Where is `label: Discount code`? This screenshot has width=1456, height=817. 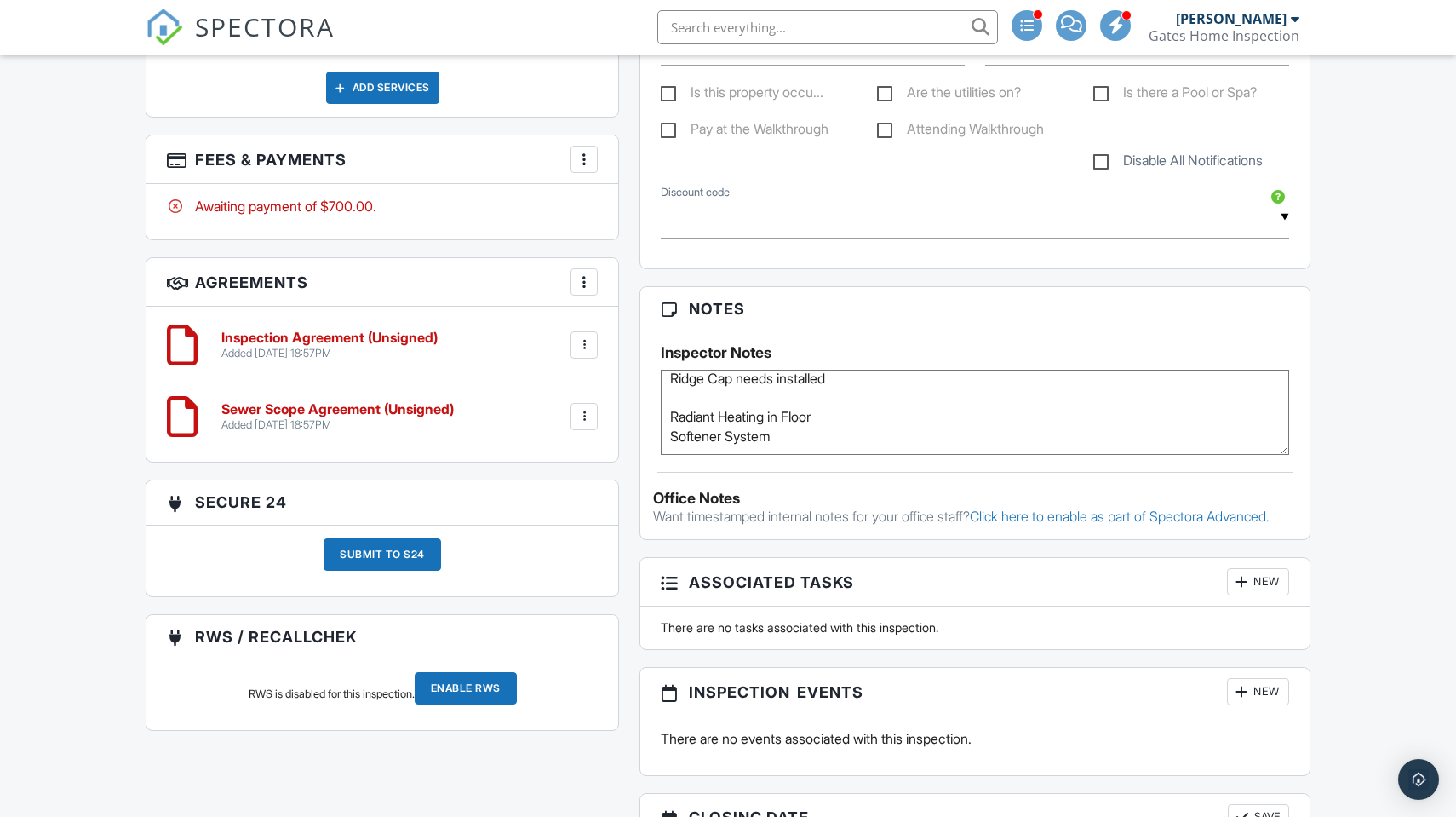
label: Discount code is located at coordinates (695, 193).